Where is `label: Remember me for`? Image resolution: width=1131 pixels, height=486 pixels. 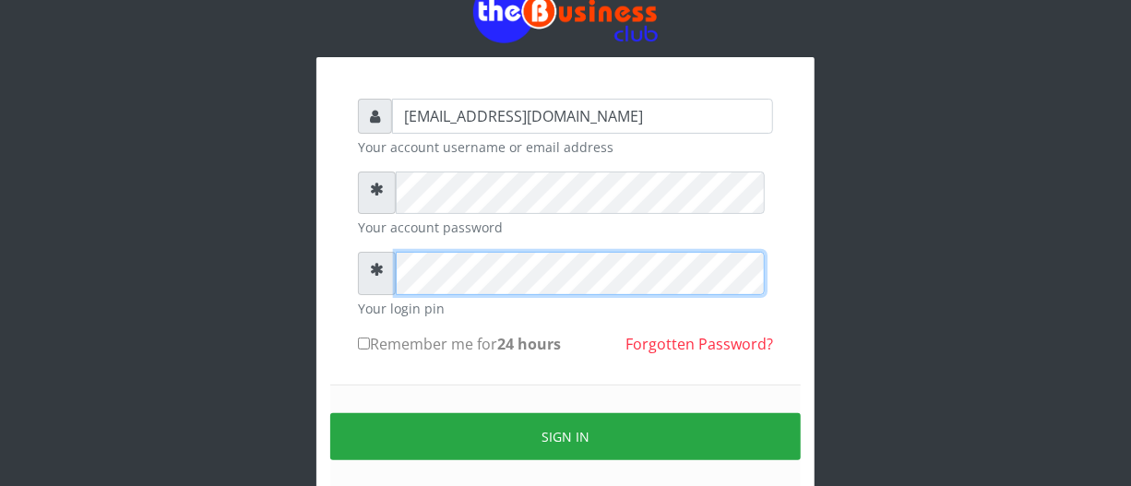
label: Remember me for is located at coordinates (460, 344).